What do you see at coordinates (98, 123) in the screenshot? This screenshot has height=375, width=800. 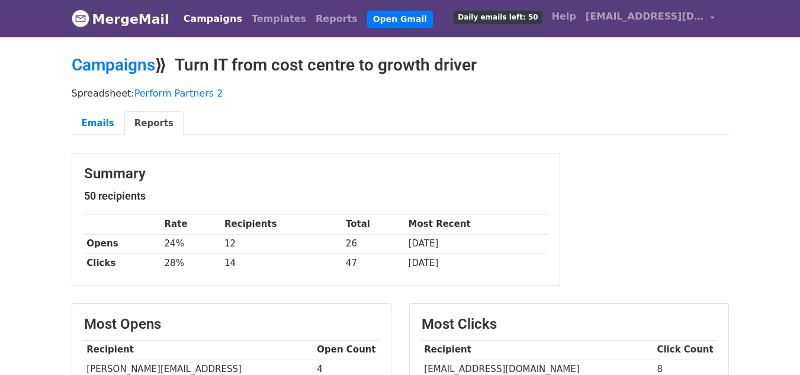 I see `a: Emails` at bounding box center [98, 123].